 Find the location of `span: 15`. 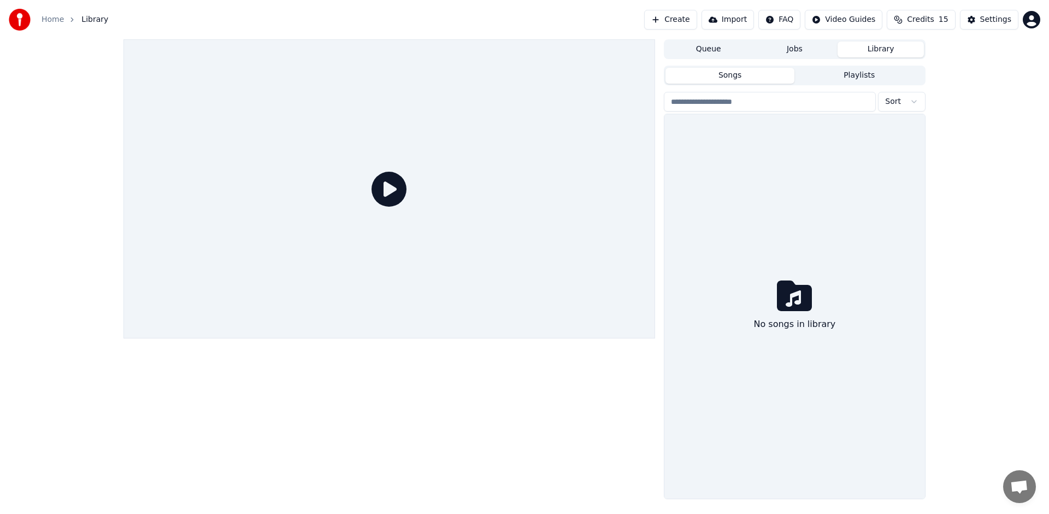

span: 15 is located at coordinates (944, 20).